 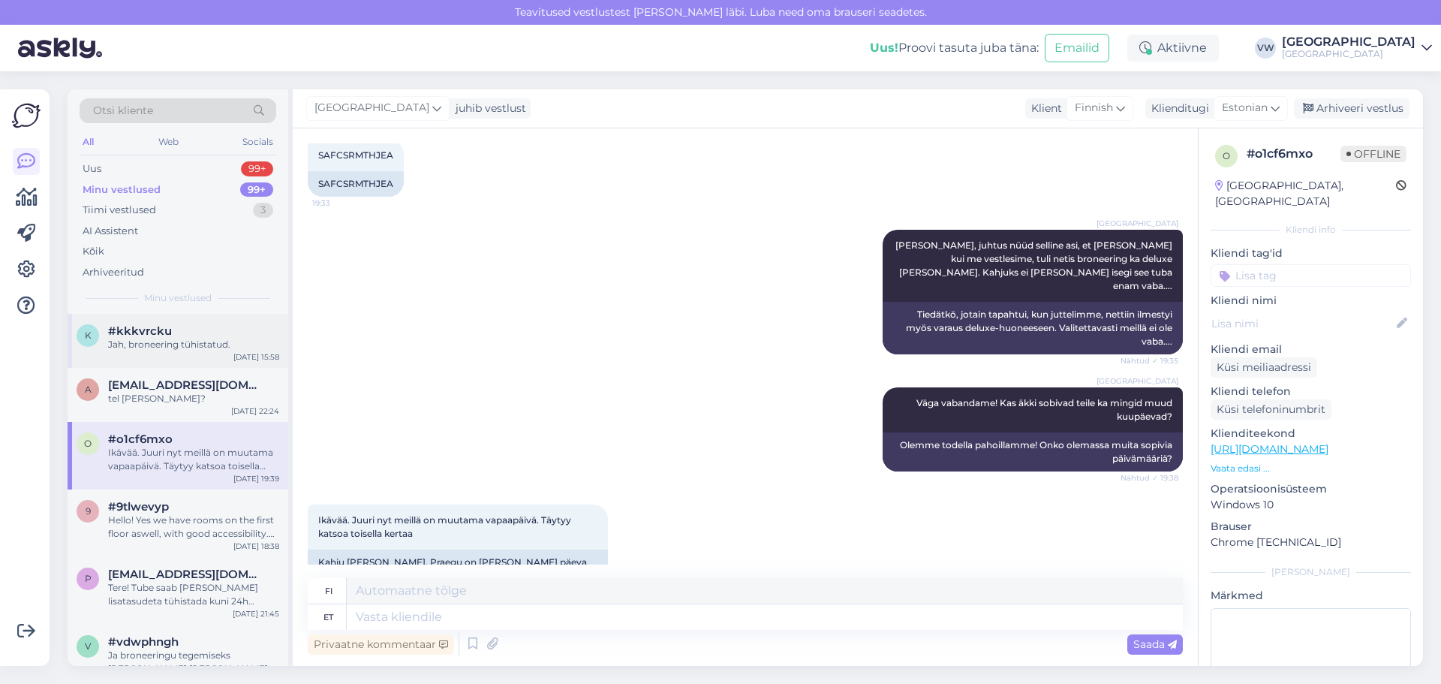 What do you see at coordinates (186, 385) in the screenshot?
I see `span: aasav@icloud.com` at bounding box center [186, 385].